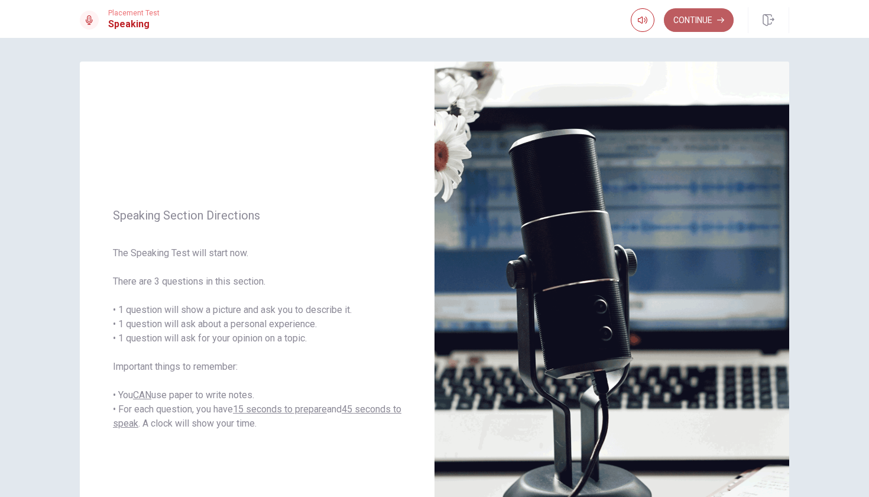 The height and width of the screenshot is (497, 869). I want to click on u: 15 seconds to prepare, so click(280, 408).